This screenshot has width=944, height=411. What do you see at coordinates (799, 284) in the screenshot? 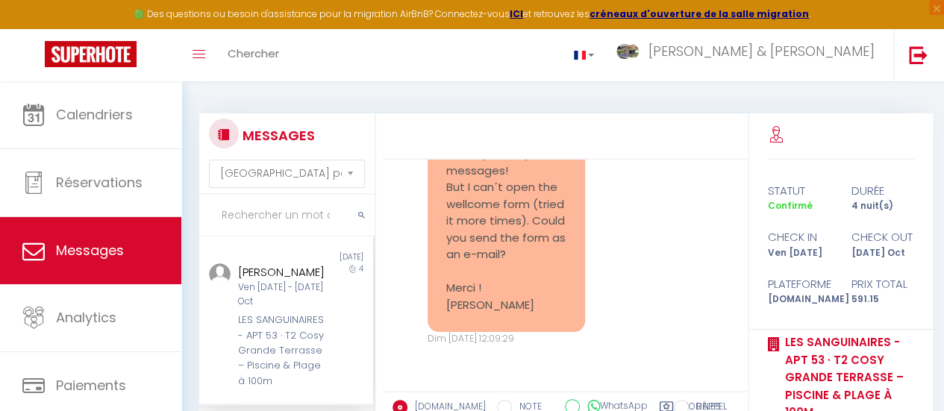
I see `div: Plateforme` at bounding box center [799, 284].